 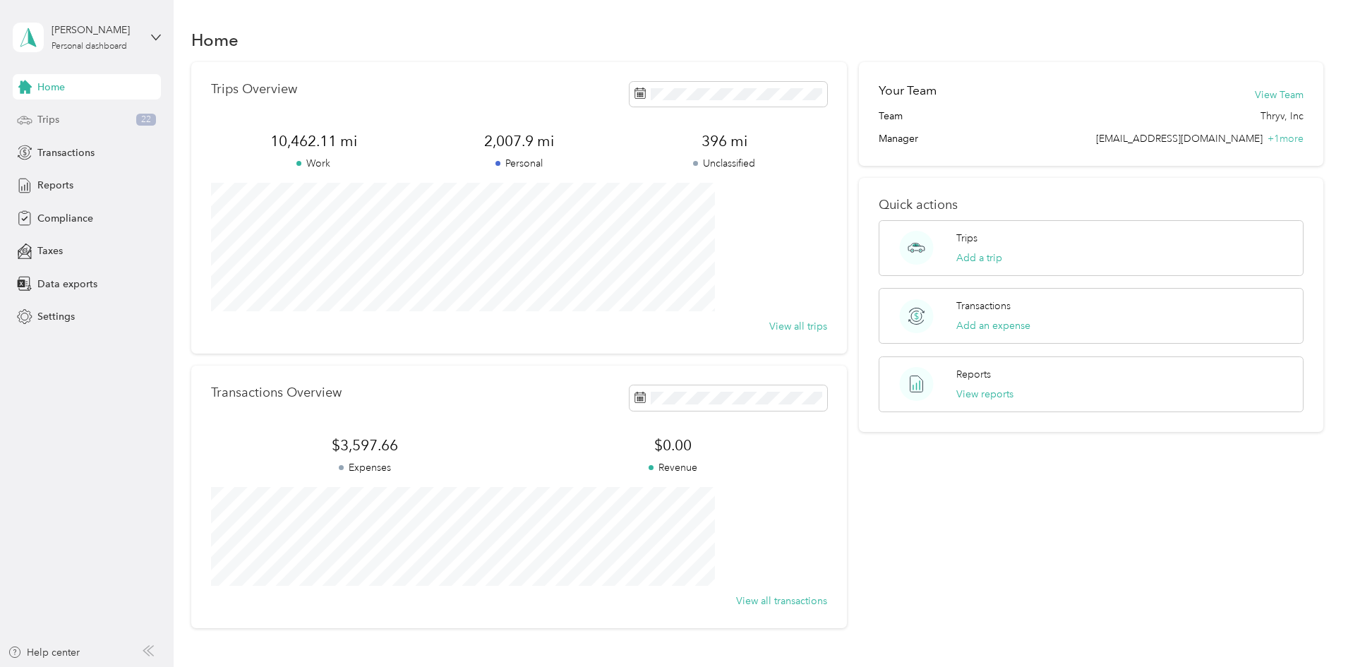 I want to click on span: Data exports, so click(x=67, y=284).